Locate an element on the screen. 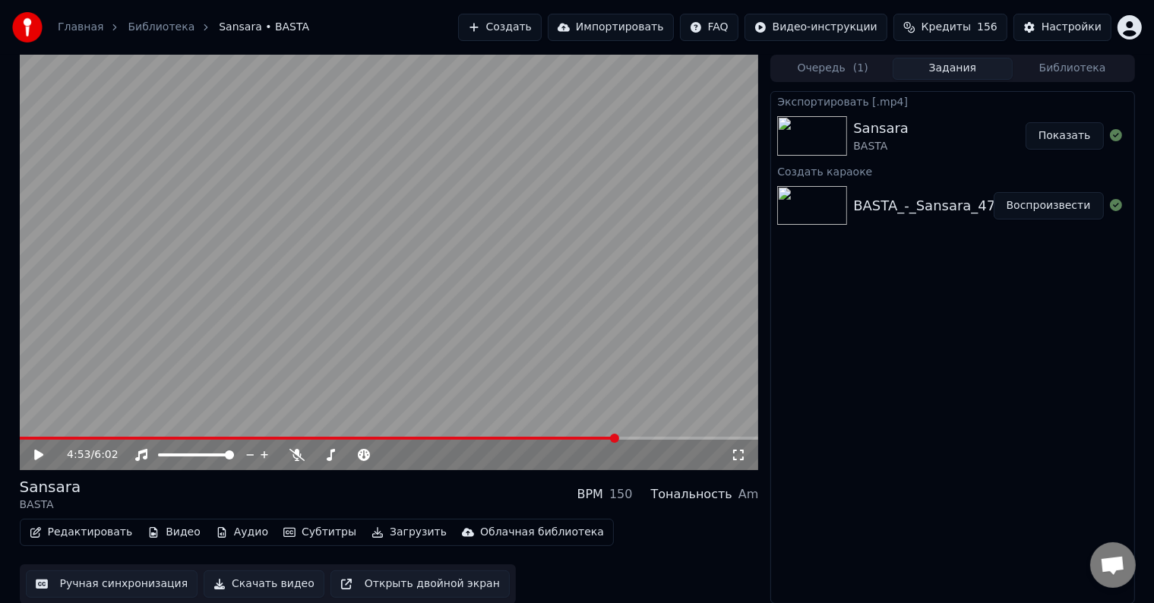  button: Показать is located at coordinates (1064, 136).